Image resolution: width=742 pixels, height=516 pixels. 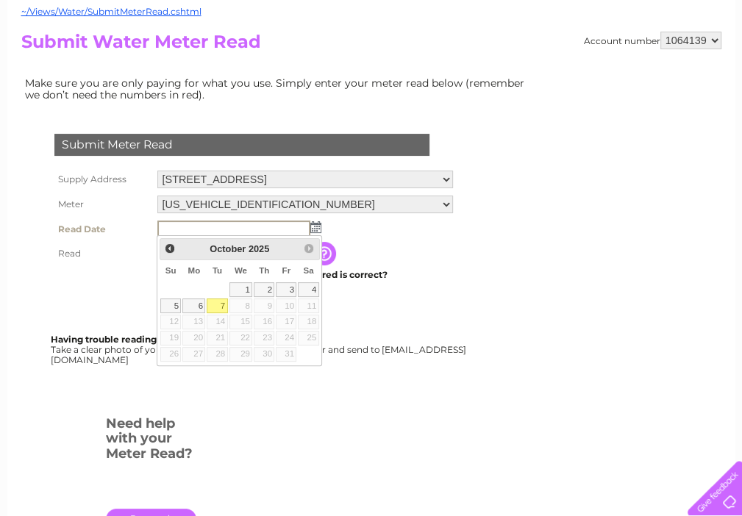 I want to click on a: 4, so click(x=308, y=290).